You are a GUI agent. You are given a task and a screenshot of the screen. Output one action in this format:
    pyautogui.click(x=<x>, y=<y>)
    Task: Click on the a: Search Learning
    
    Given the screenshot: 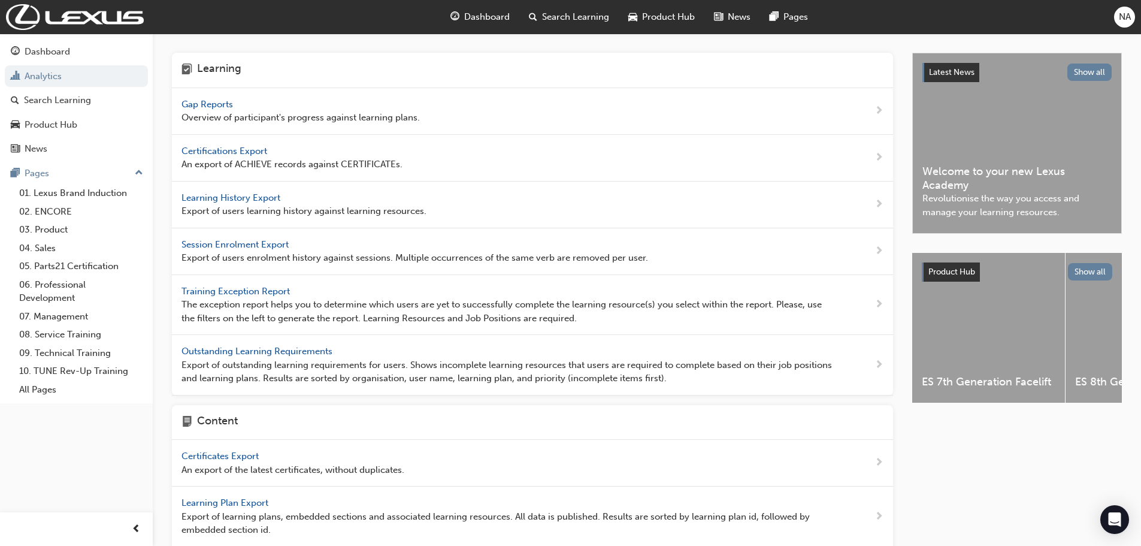 What is the action you would take?
    pyautogui.click(x=76, y=100)
    